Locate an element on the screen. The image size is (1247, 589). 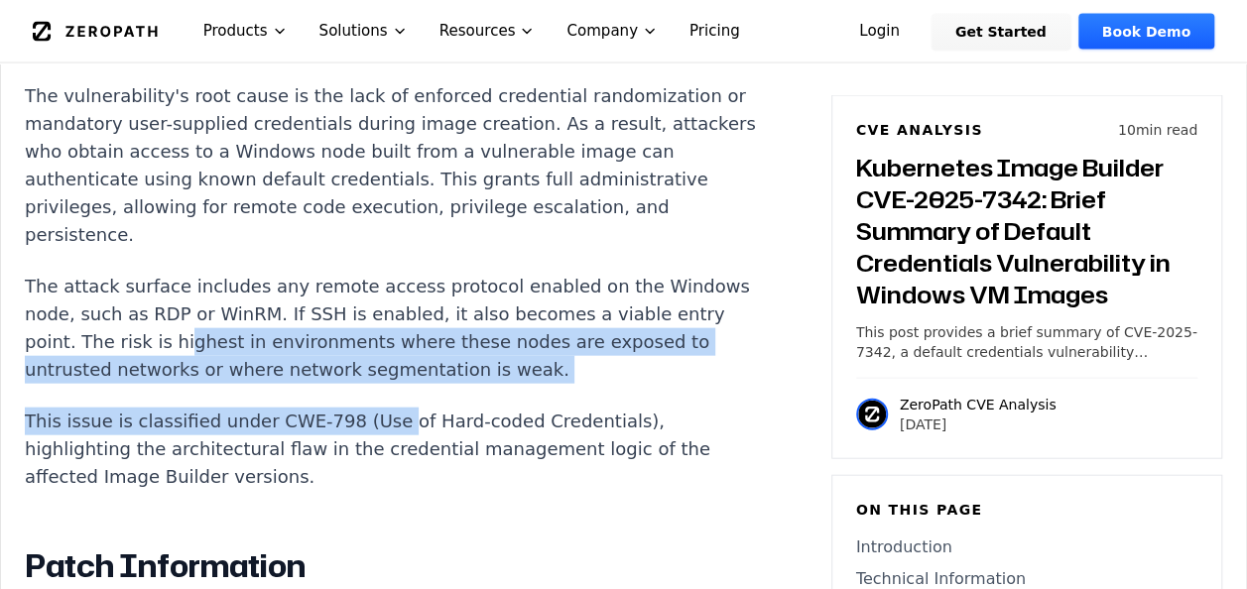
p: This post provides a brief summary of CVE-2025-7342, a default credentials vulnerability affectin... is located at coordinates (1027, 342).